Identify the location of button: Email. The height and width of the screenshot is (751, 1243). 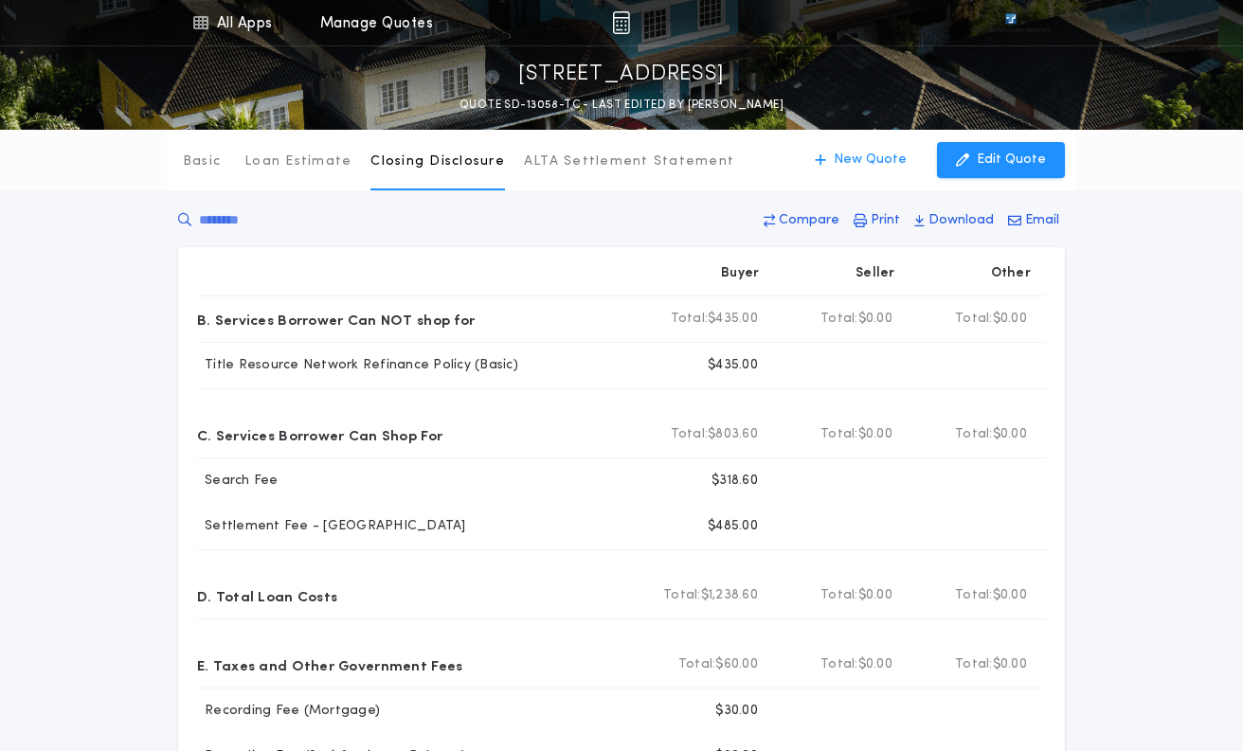
(1033, 221).